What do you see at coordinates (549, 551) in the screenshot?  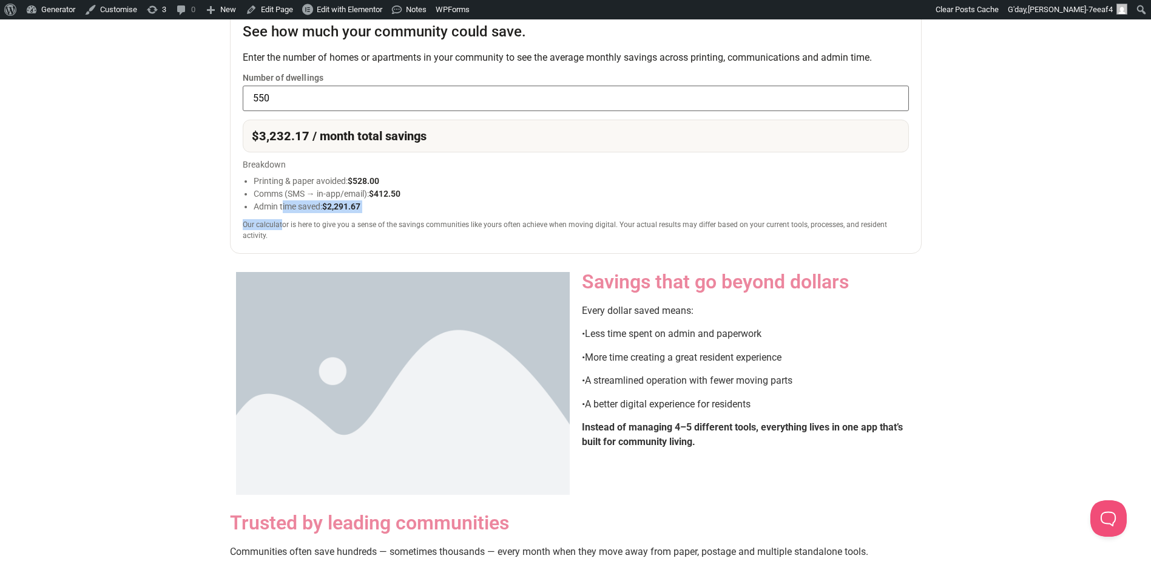 I see `span: Communities often save hundreds — sometimes thousands — every month when they move away from pape...` at bounding box center [549, 551].